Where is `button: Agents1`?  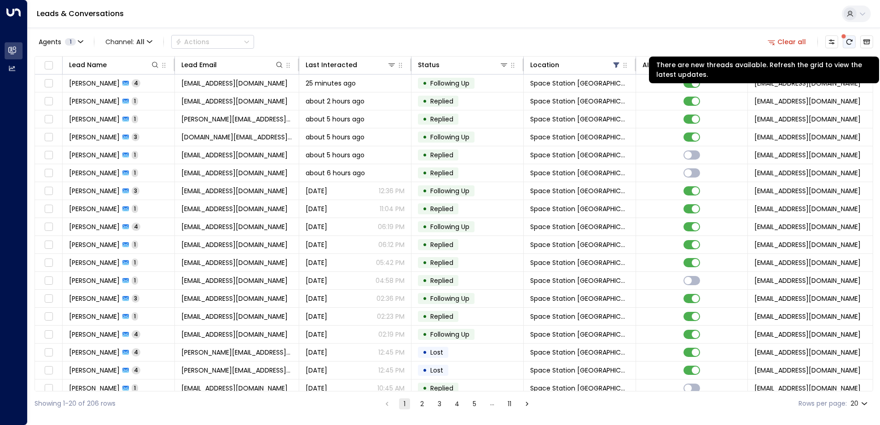
button: Agents1 is located at coordinates (60, 42).